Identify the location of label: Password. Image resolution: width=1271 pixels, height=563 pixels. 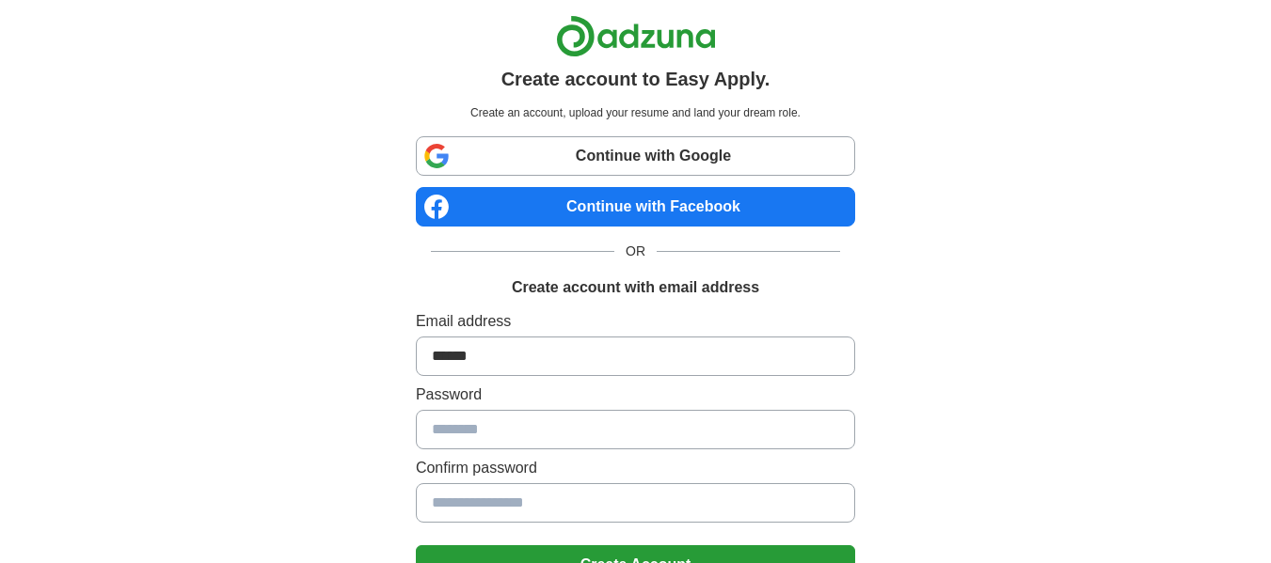
(635, 395).